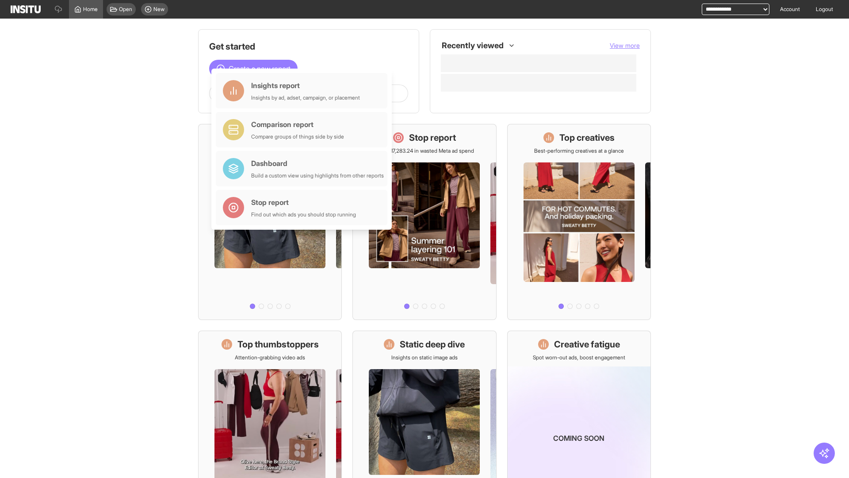 Image resolution: width=849 pixels, height=478 pixels. Describe the element at coordinates (126, 9) in the screenshot. I see `span: Open` at that location.